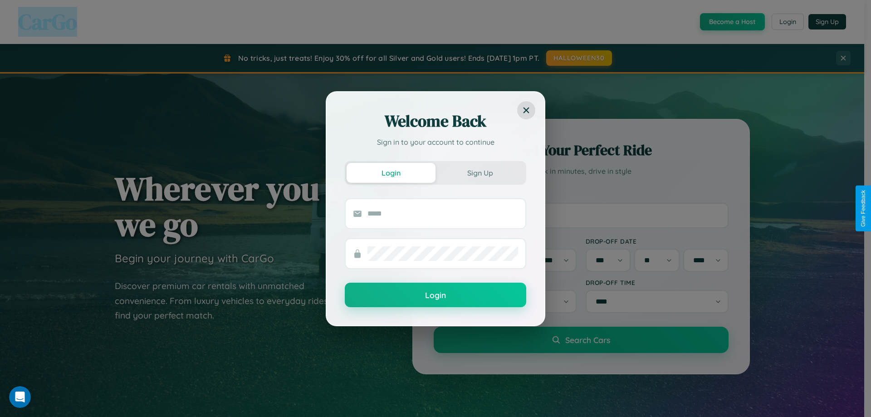 The height and width of the screenshot is (417, 871). I want to click on div: Give Feedback, so click(863, 208).